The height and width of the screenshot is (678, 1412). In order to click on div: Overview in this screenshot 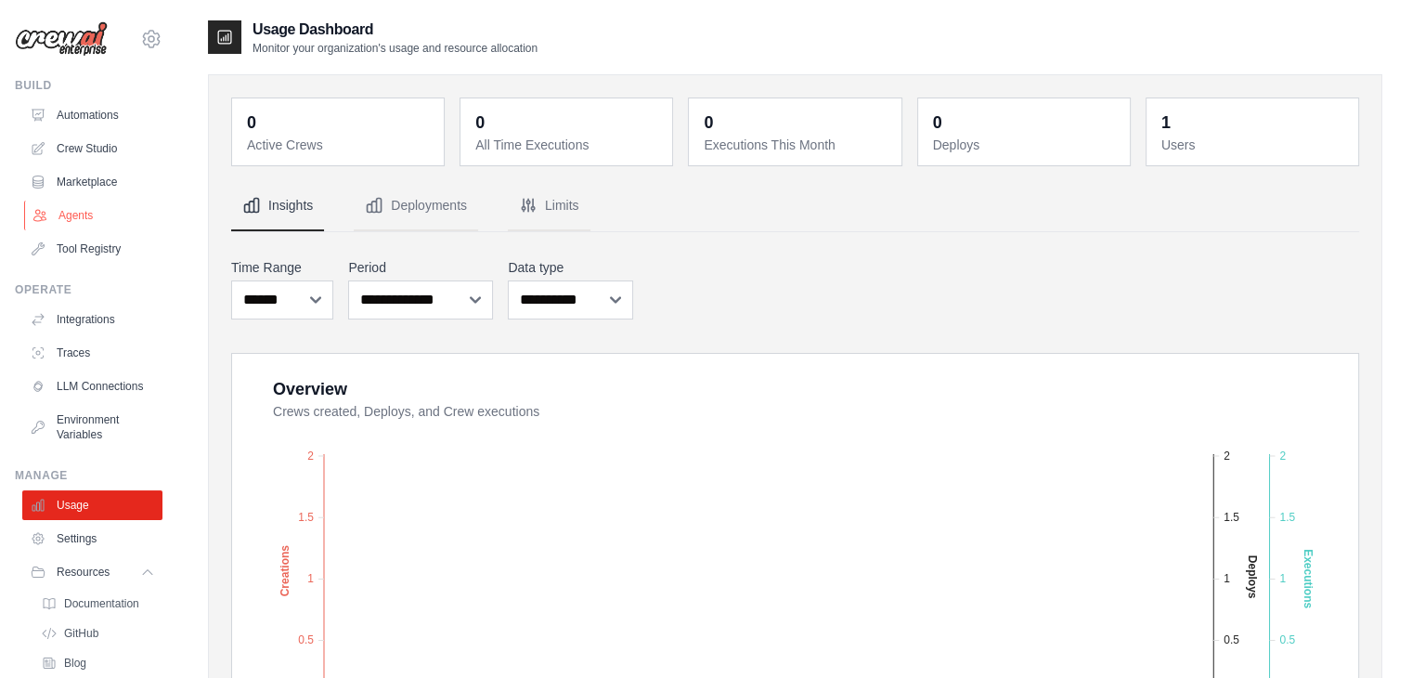, I will do `click(310, 389)`.